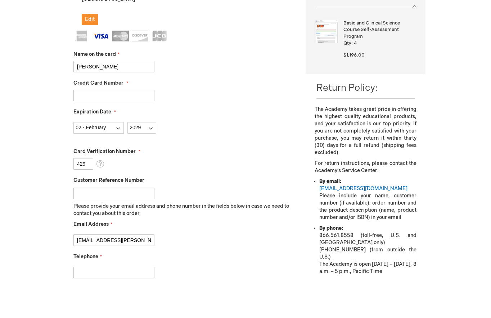  What do you see at coordinates (366, 167) in the screenshot?
I see `p: For return instructions, please contact the Academy’s Service Center:` at bounding box center [366, 167].